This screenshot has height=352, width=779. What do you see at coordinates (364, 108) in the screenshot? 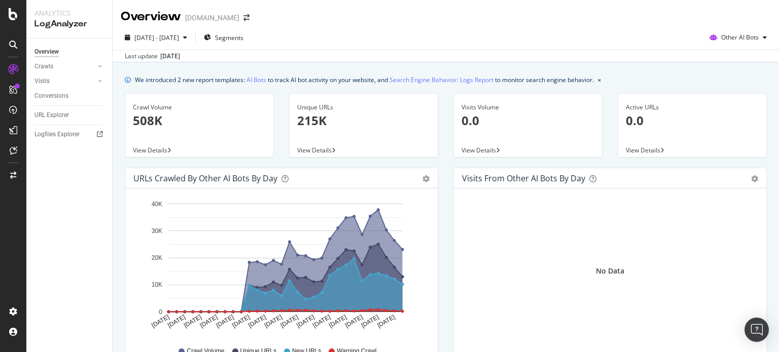
I see `div: Unique URLs` at bounding box center [364, 108].